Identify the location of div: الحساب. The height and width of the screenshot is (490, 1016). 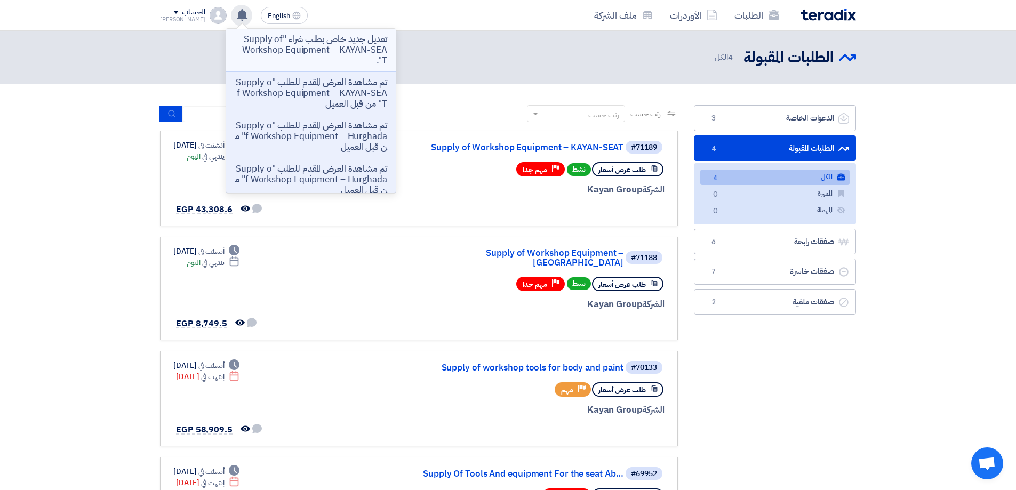
(193, 12).